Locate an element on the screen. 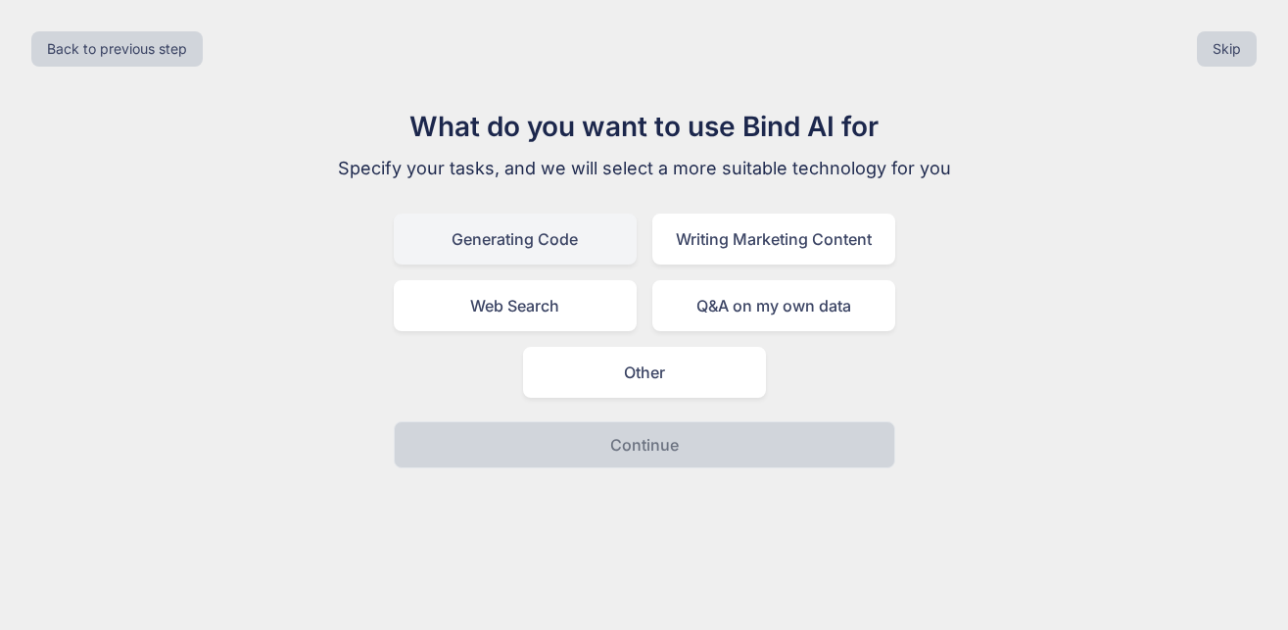 The height and width of the screenshot is (630, 1288). p: Continue is located at coordinates (645, 445).